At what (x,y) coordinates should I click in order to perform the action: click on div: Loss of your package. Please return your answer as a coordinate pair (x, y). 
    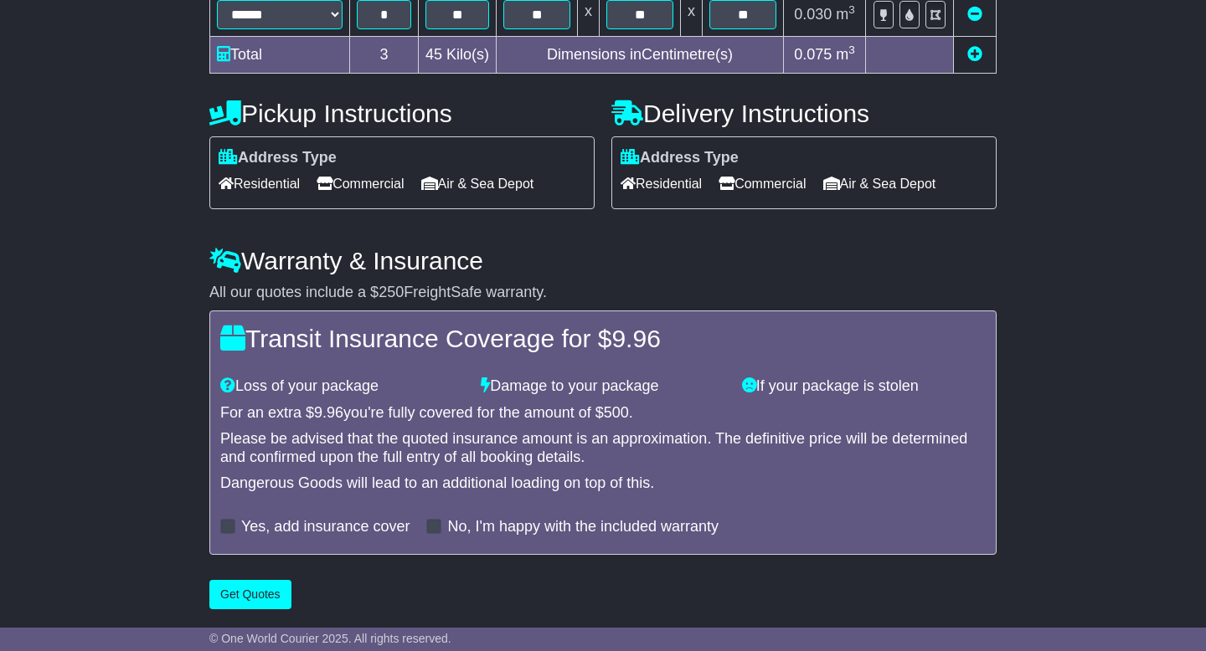
    Looking at the image, I should click on (342, 387).